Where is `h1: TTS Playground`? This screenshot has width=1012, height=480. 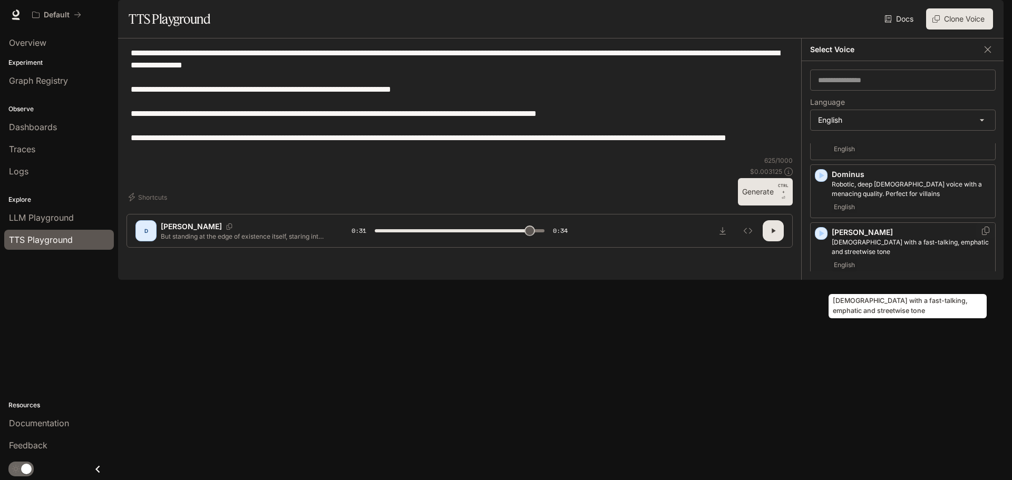 h1: TTS Playground is located at coordinates (169, 19).